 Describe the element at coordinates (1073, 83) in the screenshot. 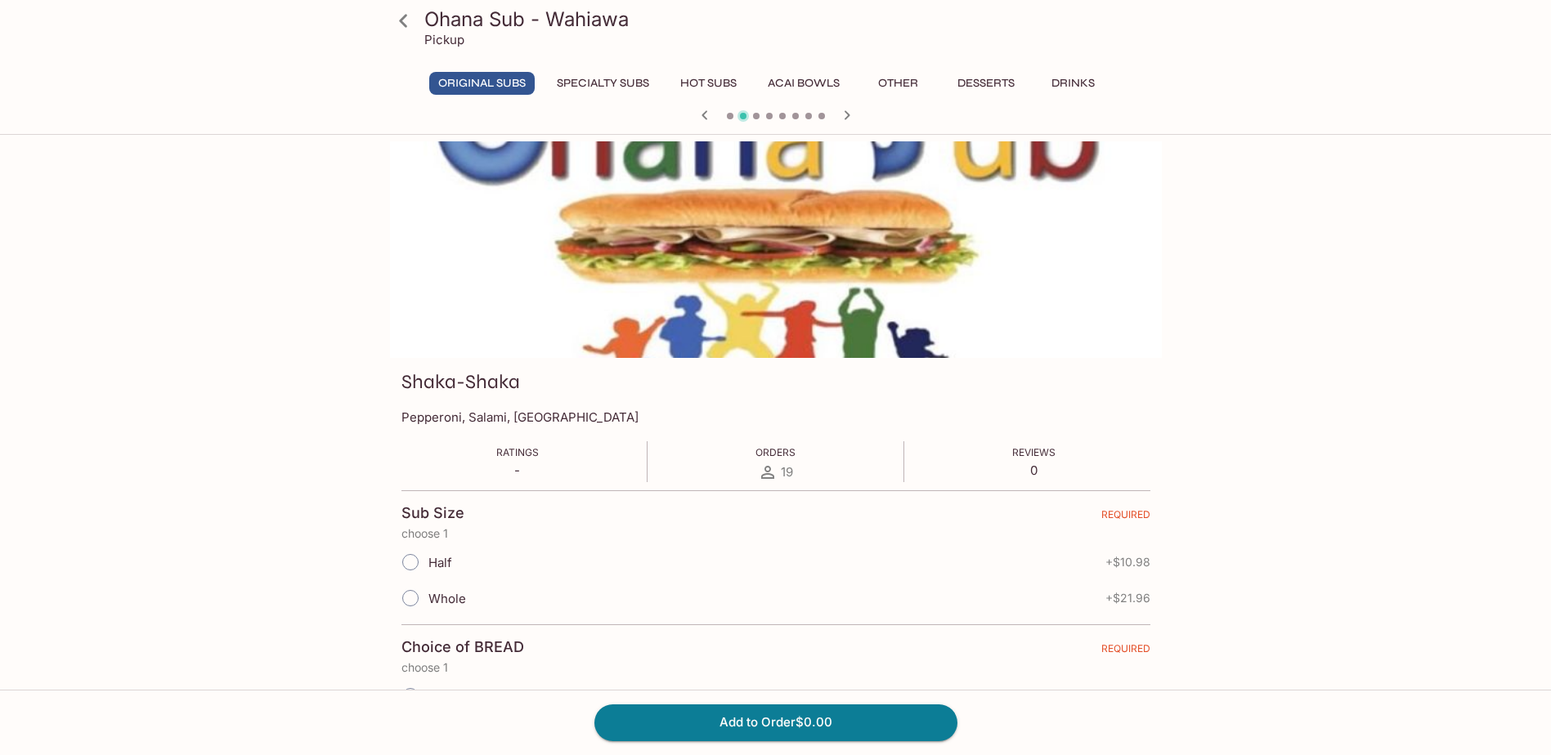

I see `button: Drinks` at that location.